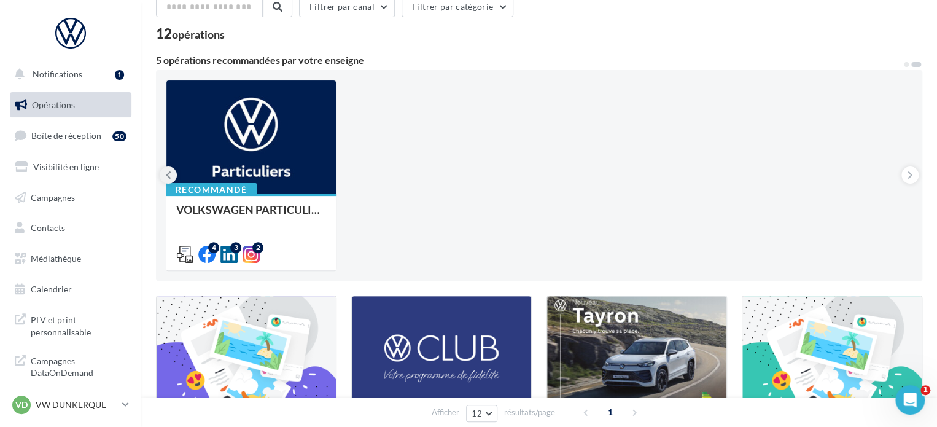 The image size is (937, 427). What do you see at coordinates (71, 167) in the screenshot?
I see `a: Visibilité en ligne` at bounding box center [71, 167].